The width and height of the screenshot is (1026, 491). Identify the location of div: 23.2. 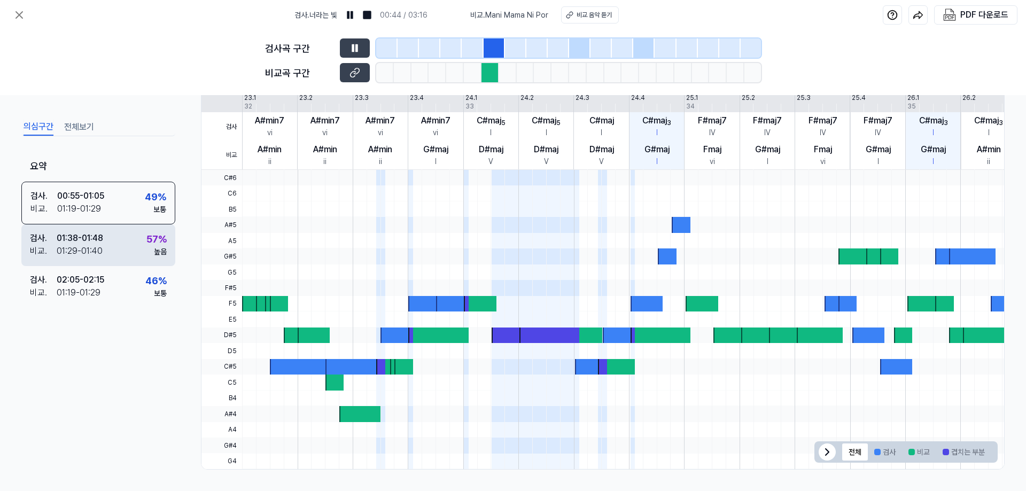
(306, 98).